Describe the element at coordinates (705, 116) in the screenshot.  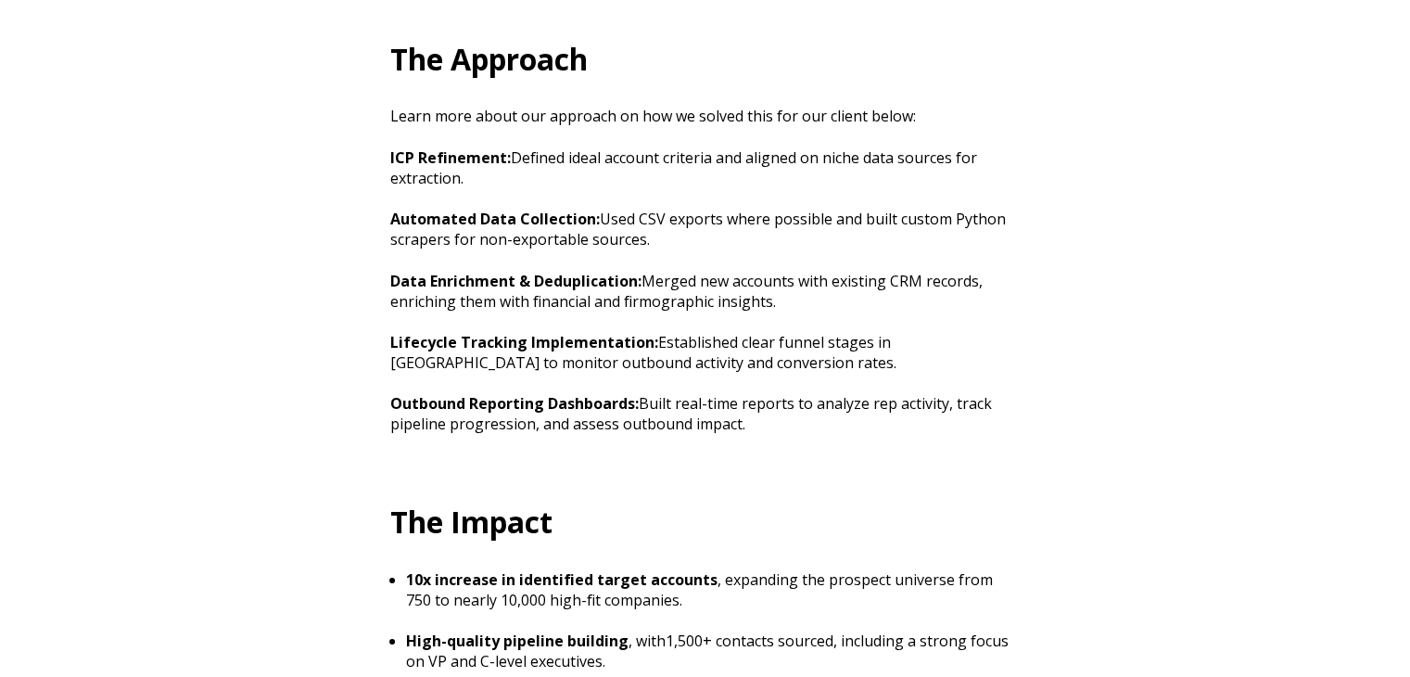
I see `p: Learn more about our approach on how we solved this for our client below:` at that location.